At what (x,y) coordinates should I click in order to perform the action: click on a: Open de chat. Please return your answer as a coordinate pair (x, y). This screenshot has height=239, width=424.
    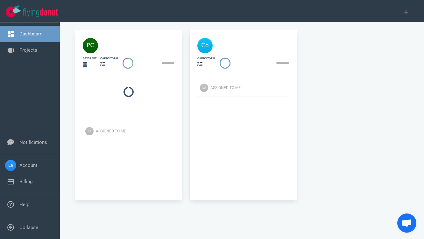
    Looking at the image, I should click on (407, 223).